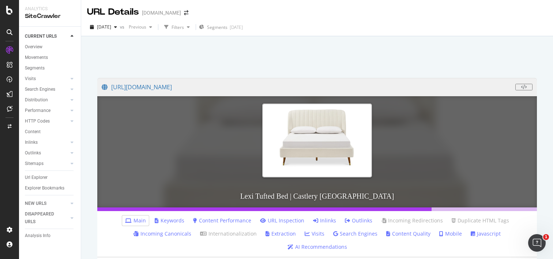 The width and height of the screenshot is (553, 259). Describe the element at coordinates (46, 218) in the screenshot. I see `a: DISAPPEARED URLS` at that location.